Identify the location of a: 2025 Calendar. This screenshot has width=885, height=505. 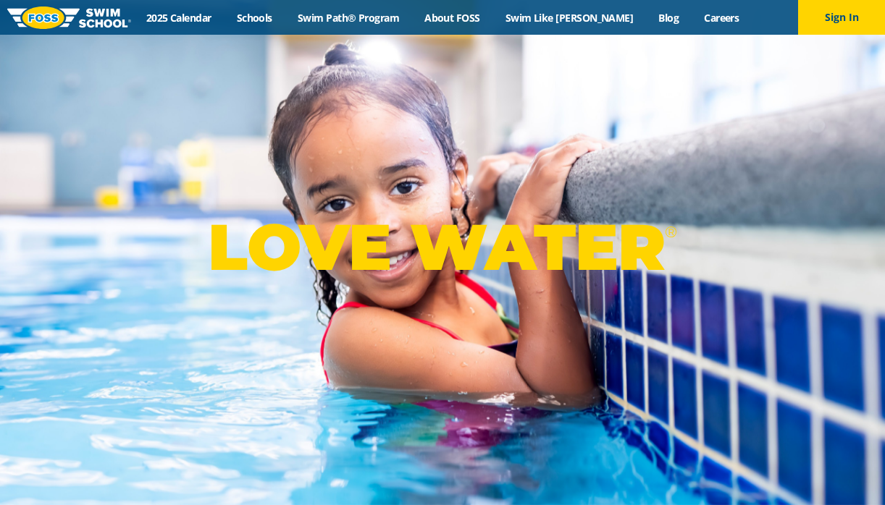
(178, 17).